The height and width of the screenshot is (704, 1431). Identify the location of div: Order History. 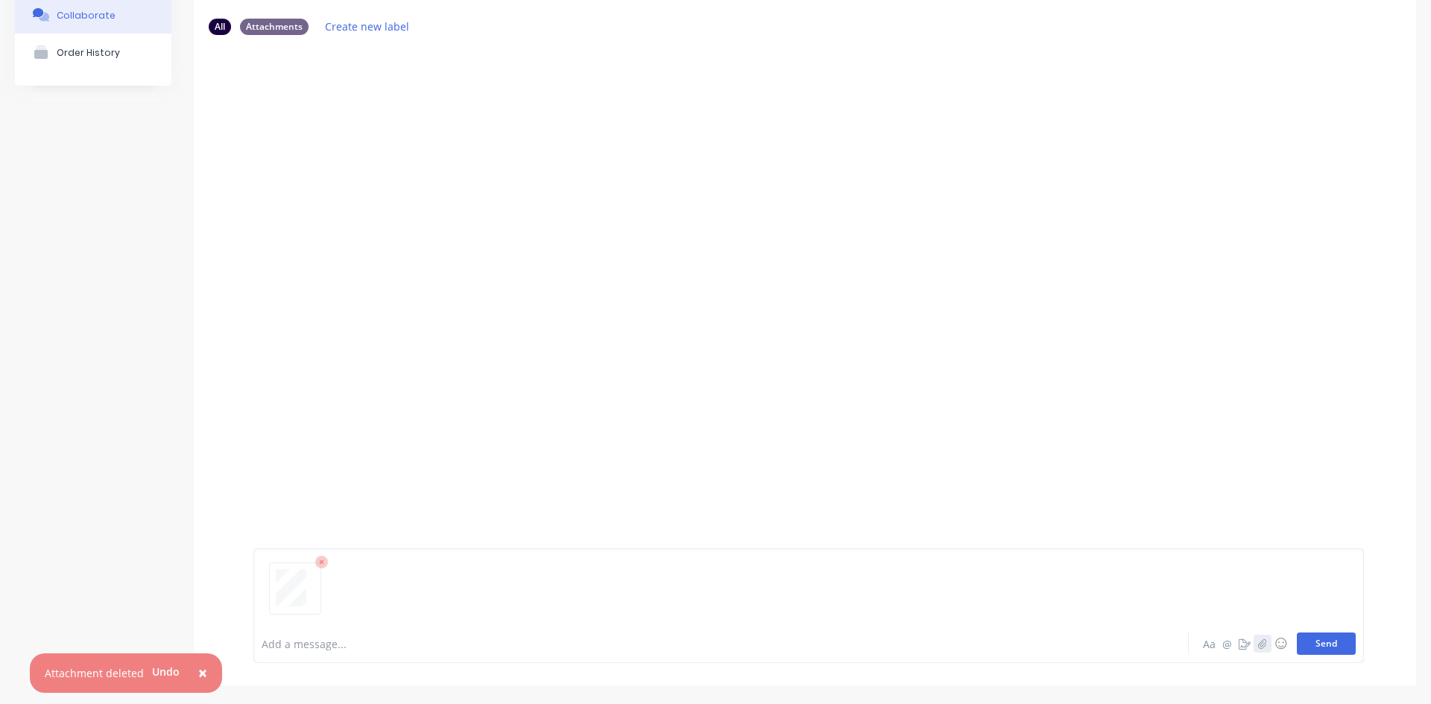
(88, 52).